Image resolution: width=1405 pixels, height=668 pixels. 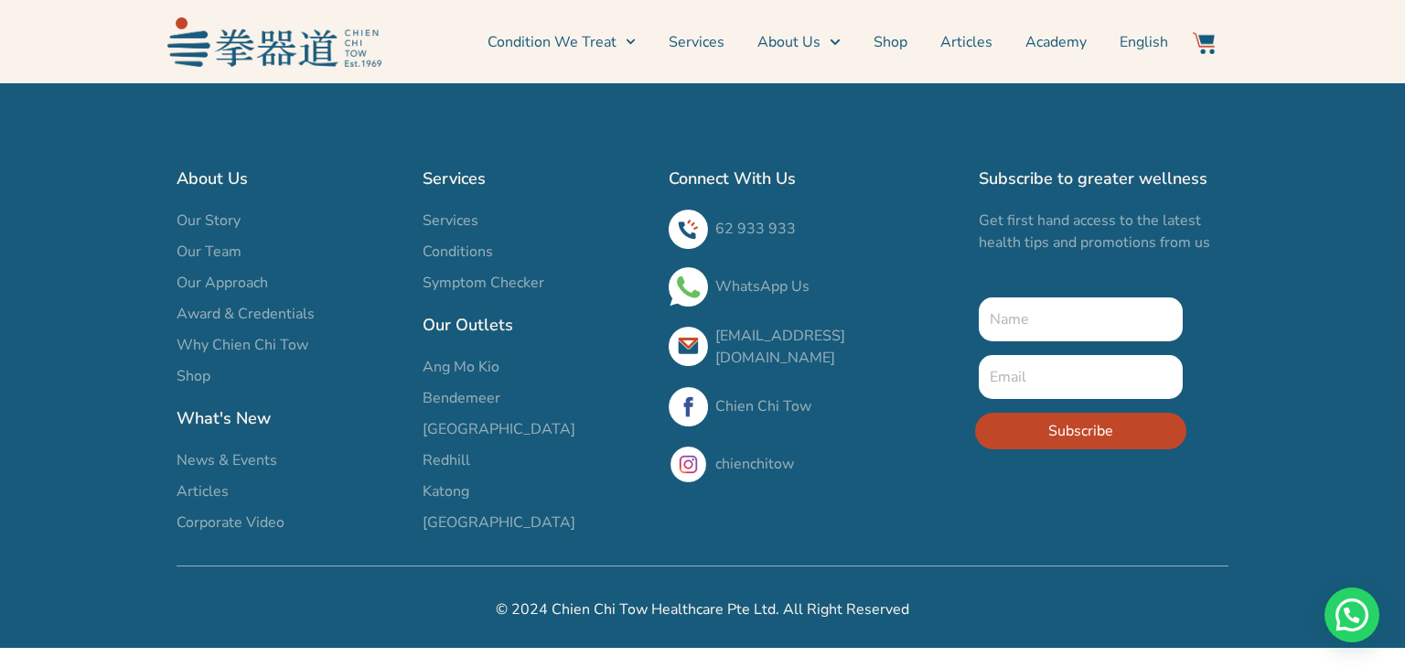 I want to click on a: Our Story, so click(x=290, y=220).